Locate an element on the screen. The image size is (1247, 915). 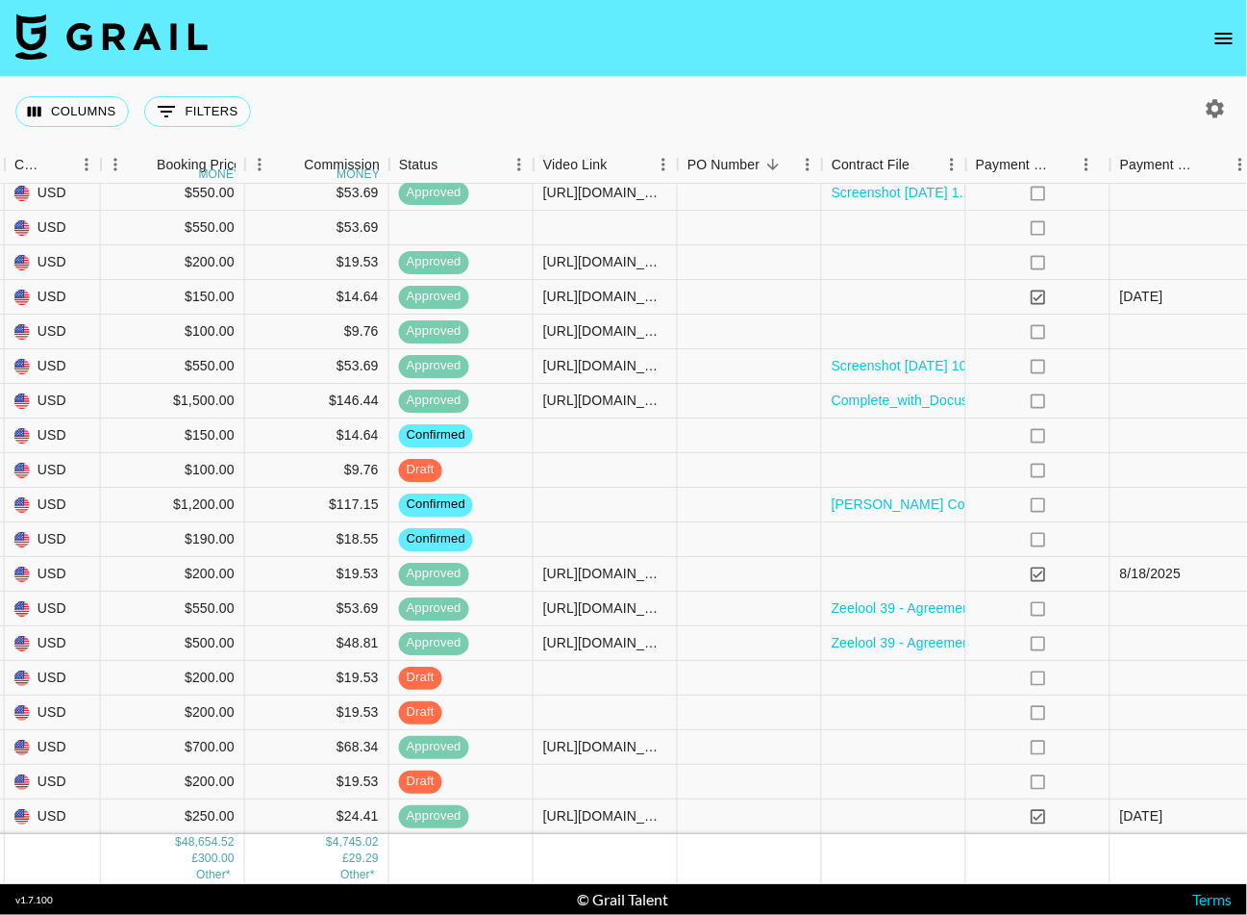
div: https://www.tiktok.com/@janayleee/video/7536294299575536951?_t=ZT-8yiJ4MbImzn&_r=1 is located at coordinates (605, 573).